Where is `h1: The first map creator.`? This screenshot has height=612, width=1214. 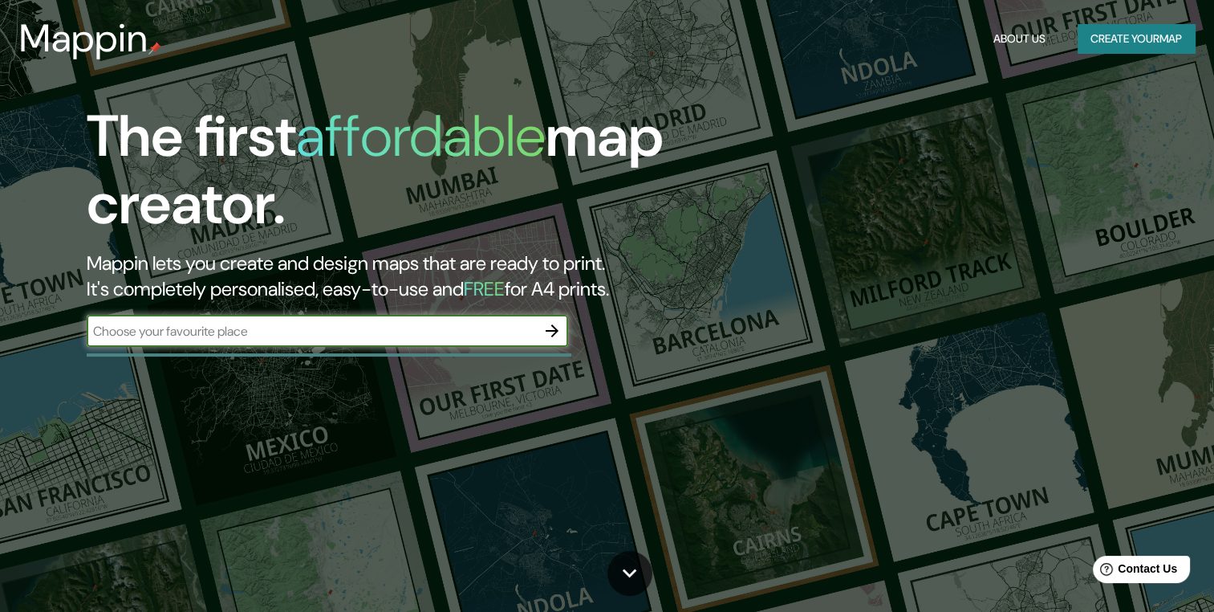 h1: The first map creator. is located at coordinates (390, 177).